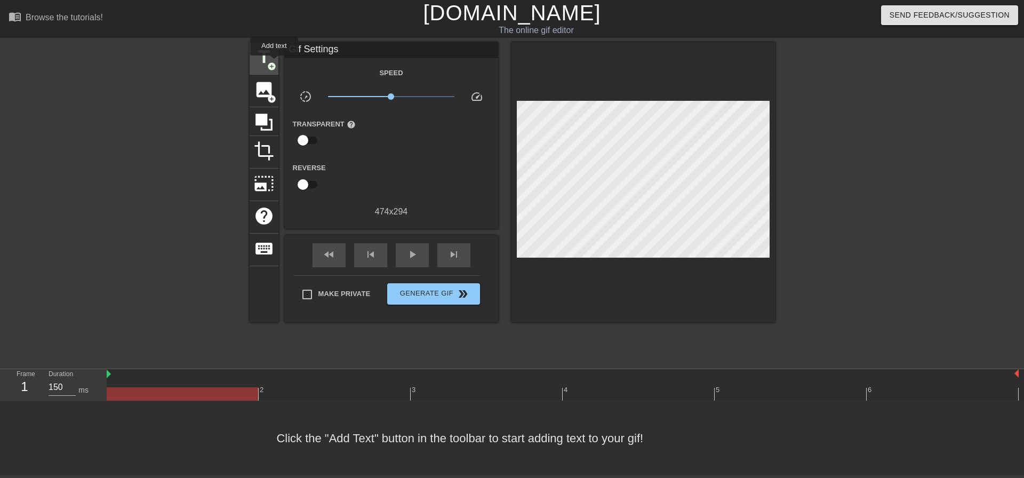 This screenshot has width=1024, height=478. I want to click on span: menu_book, so click(15, 17).